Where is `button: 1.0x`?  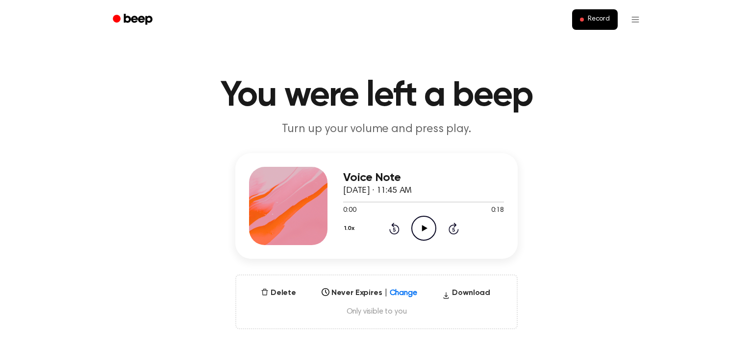 button: 1.0x is located at coordinates (350, 229).